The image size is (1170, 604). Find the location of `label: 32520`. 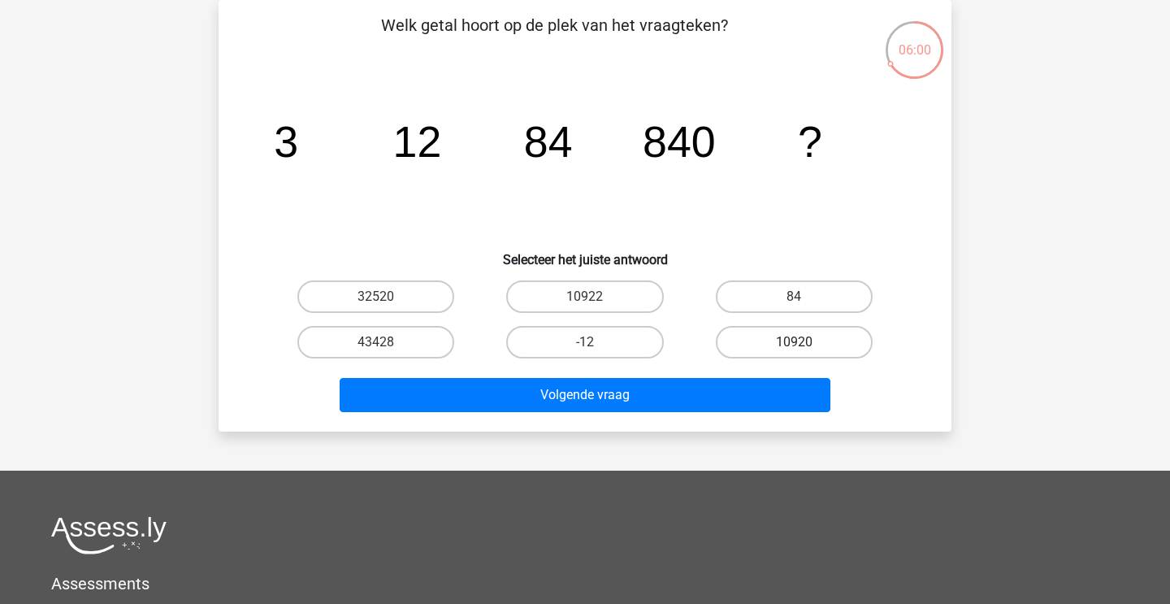

label: 32520 is located at coordinates (375, 296).